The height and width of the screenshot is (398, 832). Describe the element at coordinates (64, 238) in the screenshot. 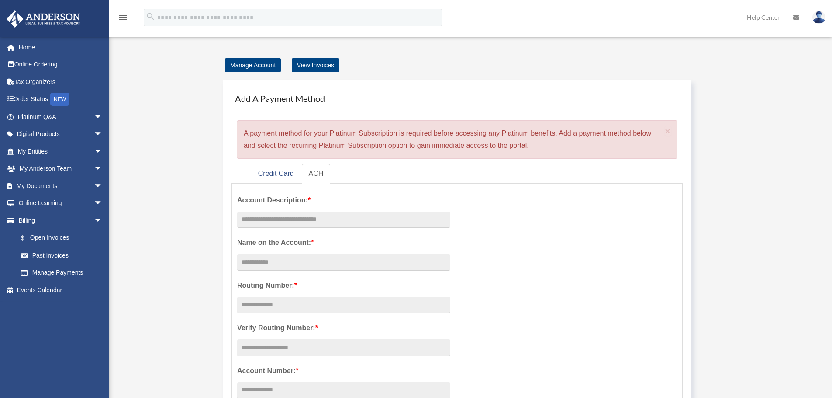

I see `a: $Open Invoices` at that location.